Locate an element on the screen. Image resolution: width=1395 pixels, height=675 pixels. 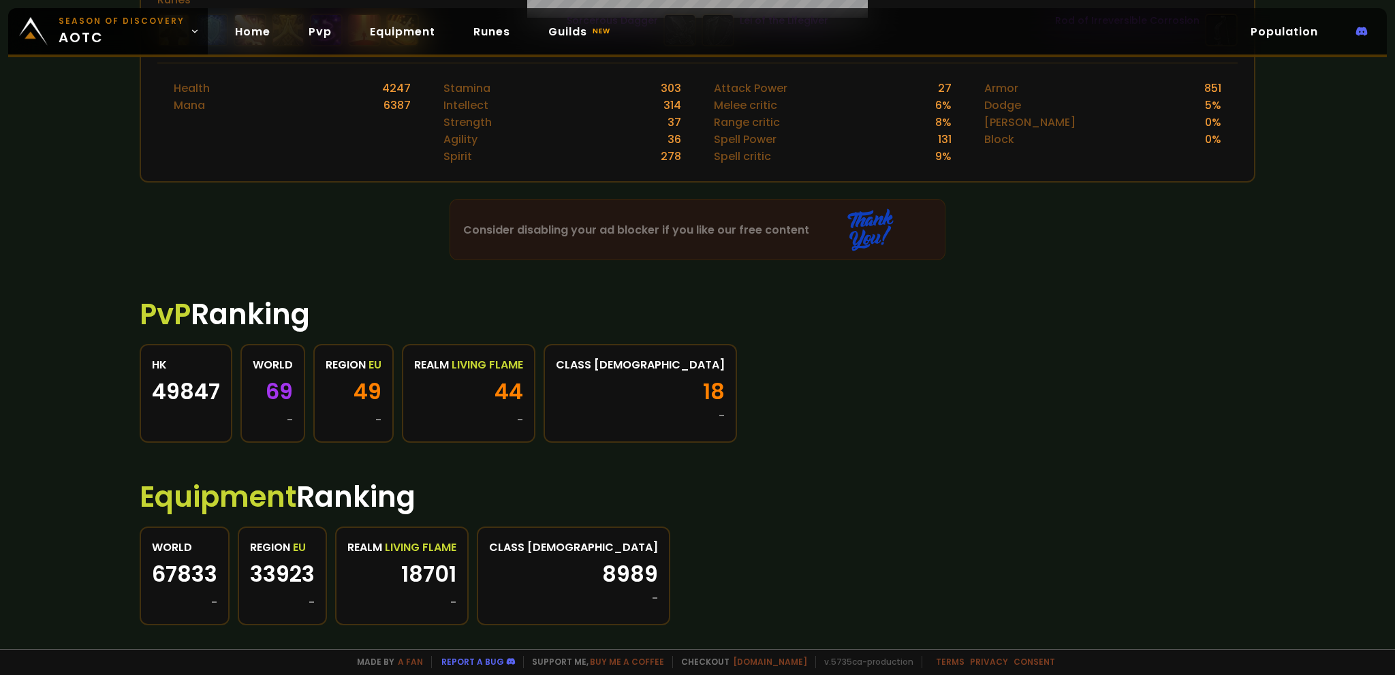
div: 9 % is located at coordinates (944, 156).